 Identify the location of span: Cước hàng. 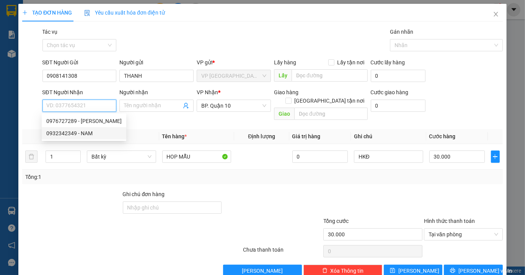
(442, 136).